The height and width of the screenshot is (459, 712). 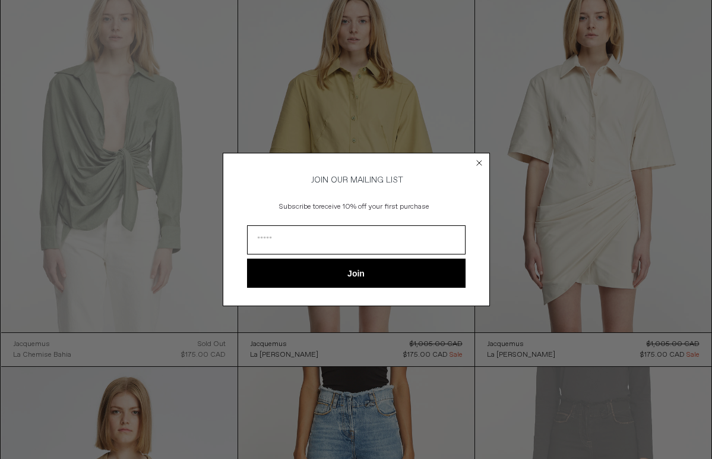 What do you see at coordinates (356, 180) in the screenshot?
I see `span: JOIN OUR MAILING LIST` at bounding box center [356, 180].